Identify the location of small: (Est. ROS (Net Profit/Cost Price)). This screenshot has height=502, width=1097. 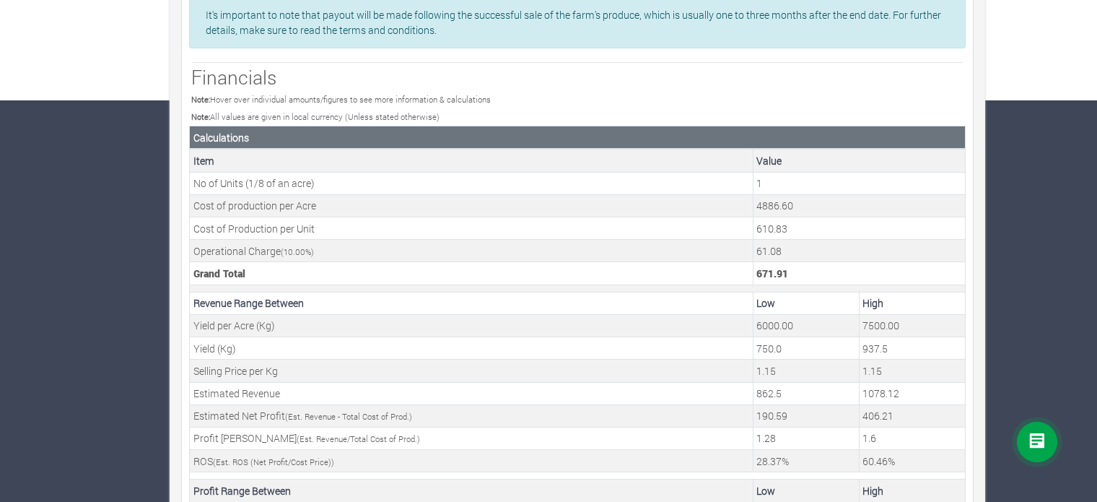
(274, 461).